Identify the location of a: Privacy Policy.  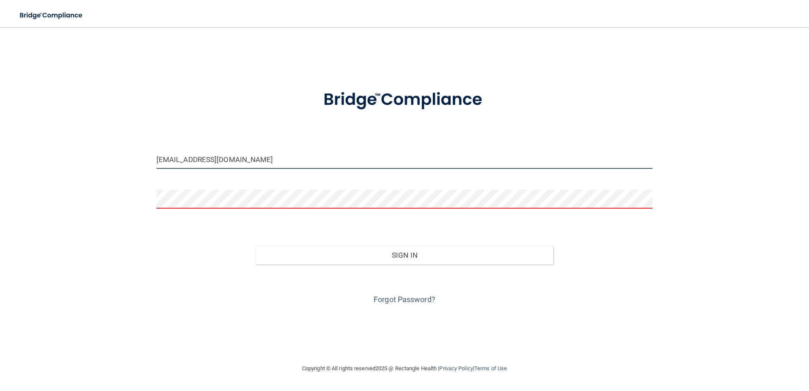
(456, 368).